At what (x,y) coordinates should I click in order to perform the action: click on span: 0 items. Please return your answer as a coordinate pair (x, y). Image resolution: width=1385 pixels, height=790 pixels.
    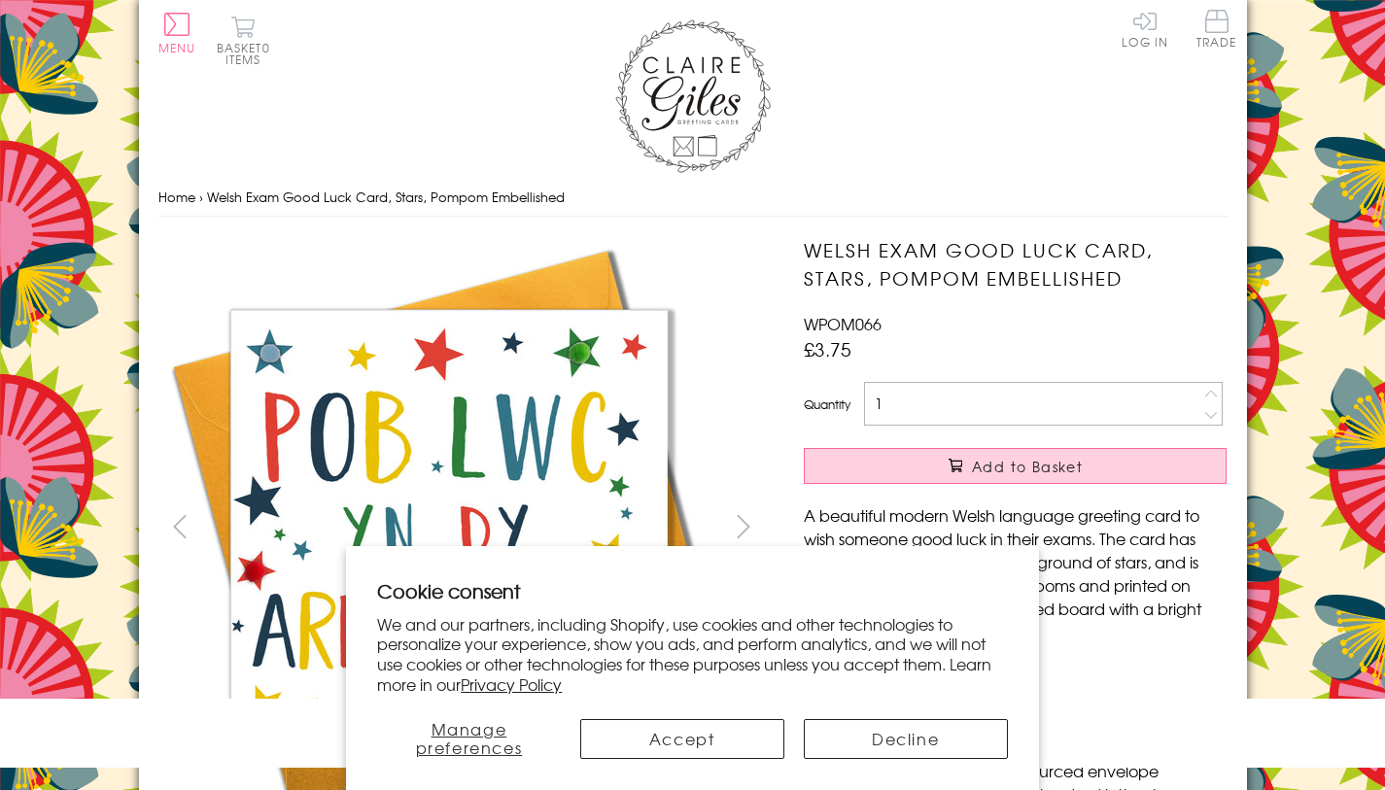
    Looking at the image, I should click on (248, 53).